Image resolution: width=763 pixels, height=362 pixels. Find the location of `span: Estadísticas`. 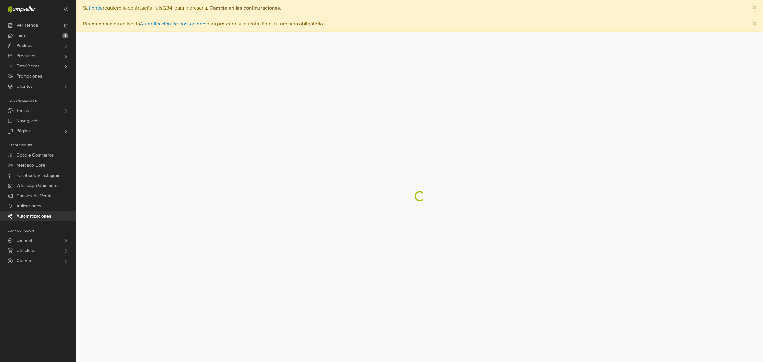

span: Estadísticas is located at coordinates (28, 66).